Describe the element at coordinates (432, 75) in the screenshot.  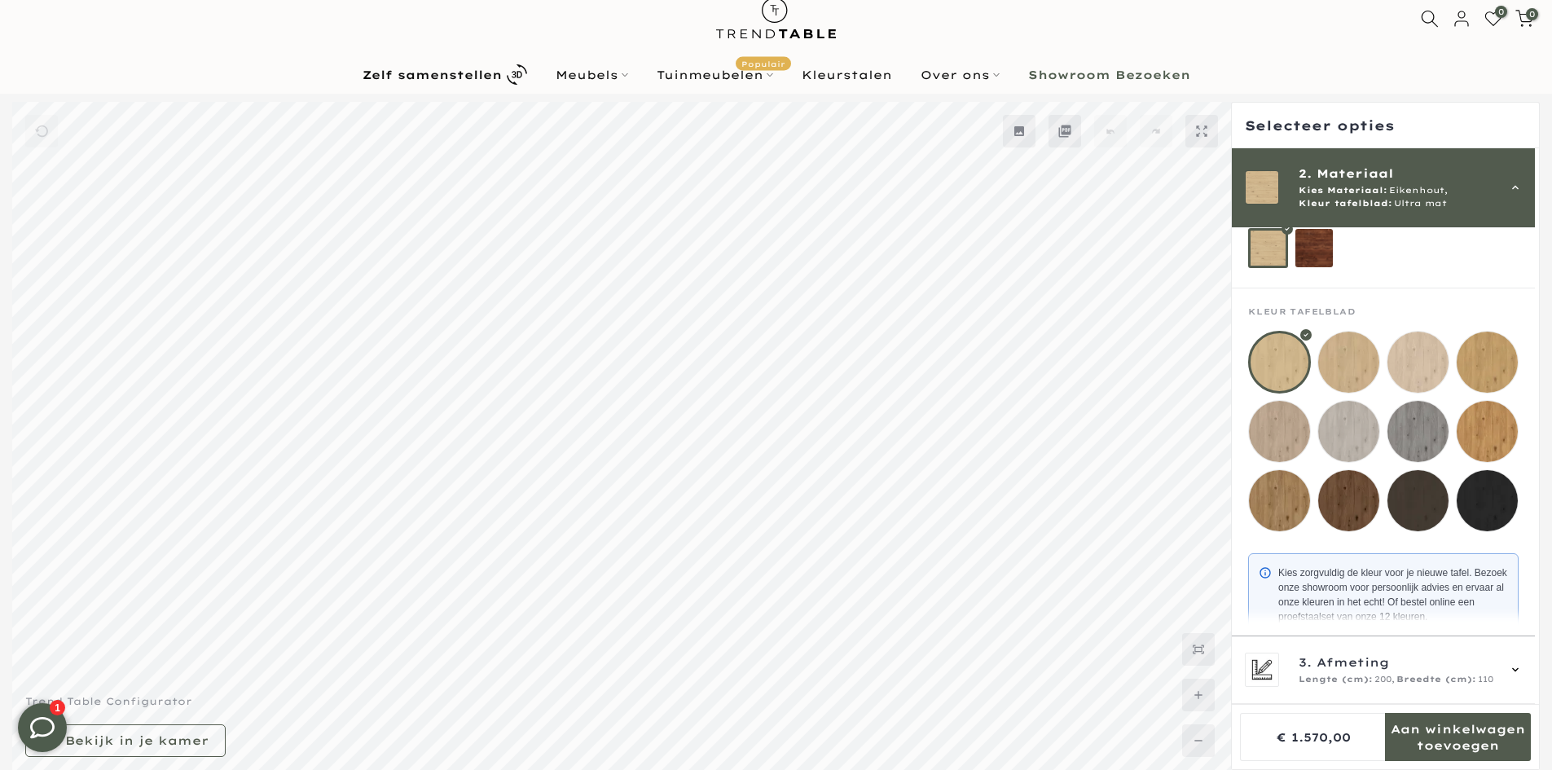
I see `b: Zelf samenstellen` at that location.